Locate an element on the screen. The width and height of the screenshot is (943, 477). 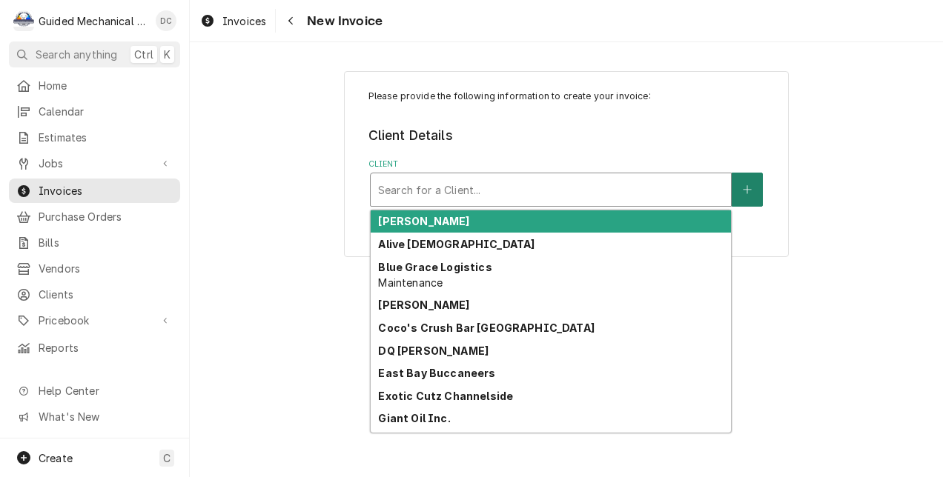
p: Please provide the following information to create your invoice: is located at coordinates (566, 96).